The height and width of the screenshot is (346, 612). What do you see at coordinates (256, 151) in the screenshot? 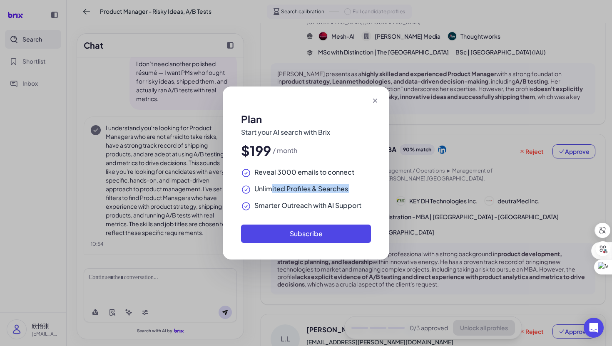
I see `span: $199` at bounding box center [256, 151].